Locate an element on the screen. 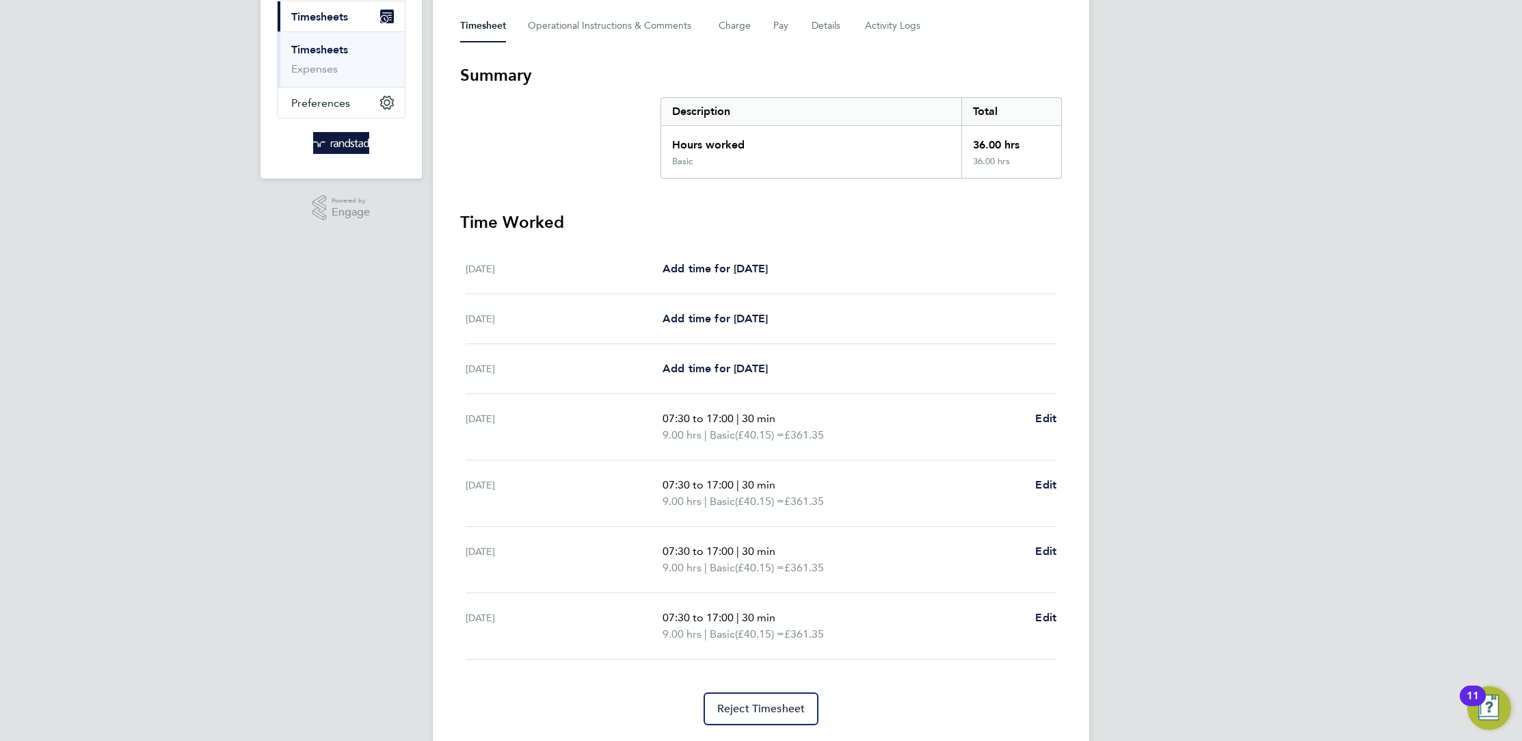 The height and width of the screenshot is (741, 1522). button: Charge is located at coordinates (735, 26).